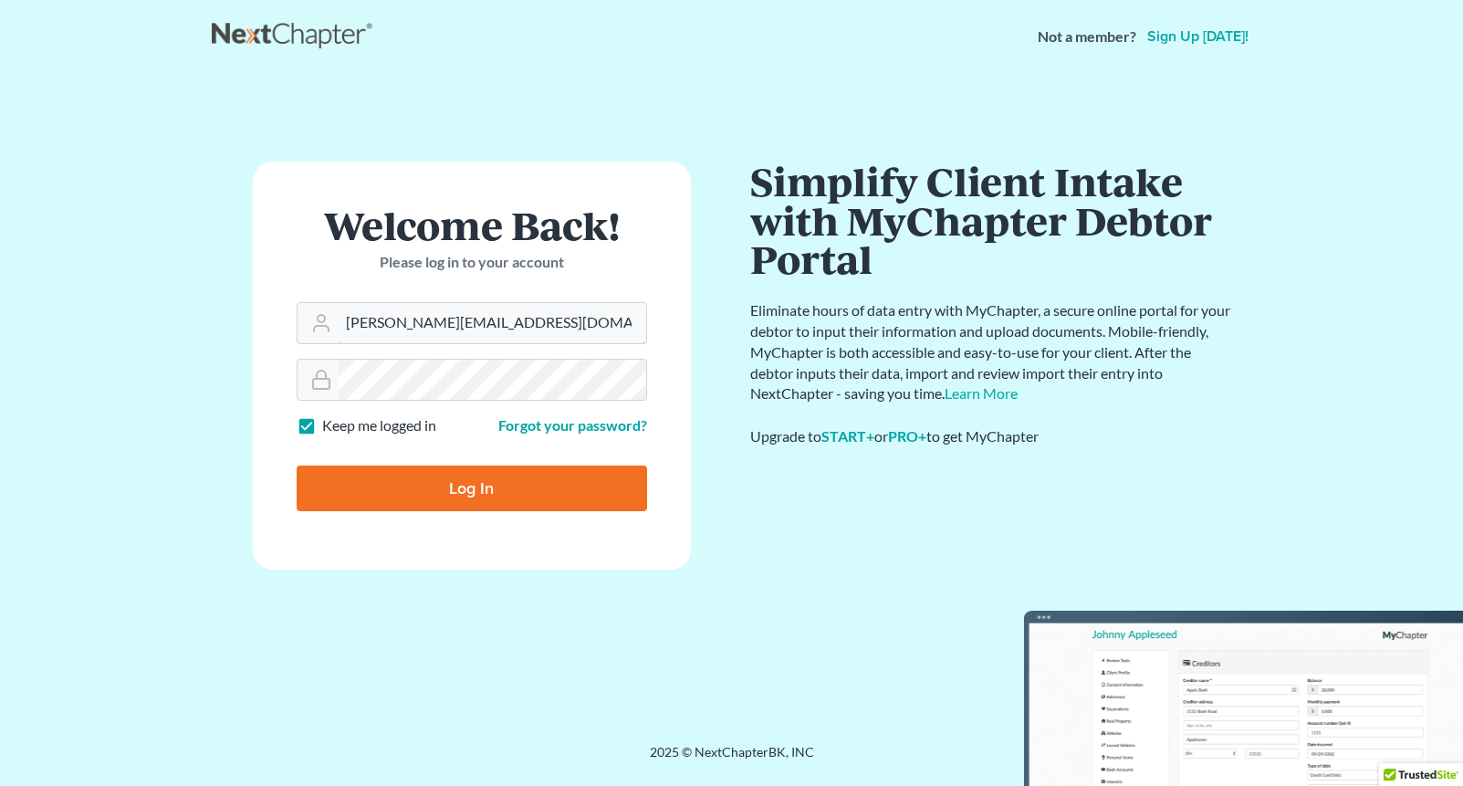 The image size is (1463, 786). I want to click on label: Keep me logged in, so click(379, 425).